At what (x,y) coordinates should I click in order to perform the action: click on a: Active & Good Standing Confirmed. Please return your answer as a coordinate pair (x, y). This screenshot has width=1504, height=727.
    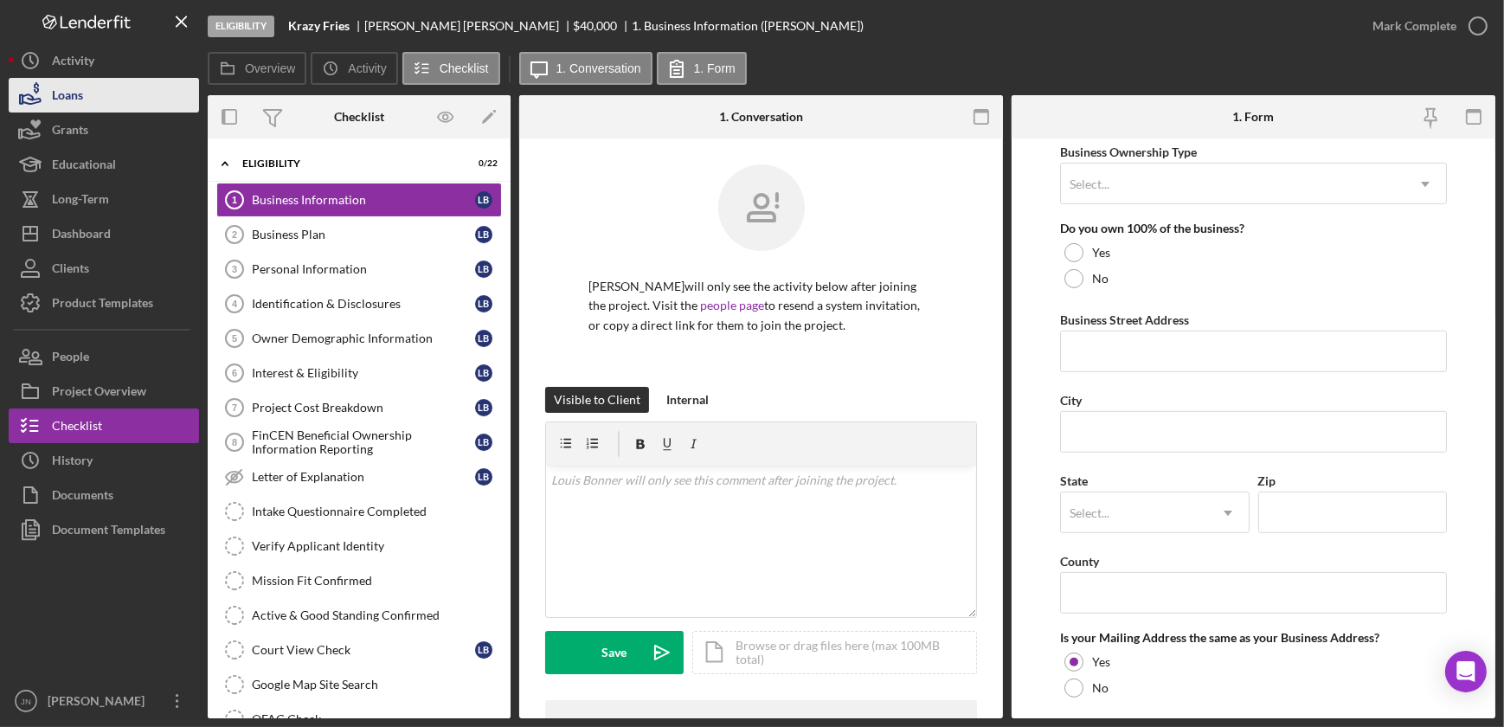
    Looking at the image, I should click on (359, 615).